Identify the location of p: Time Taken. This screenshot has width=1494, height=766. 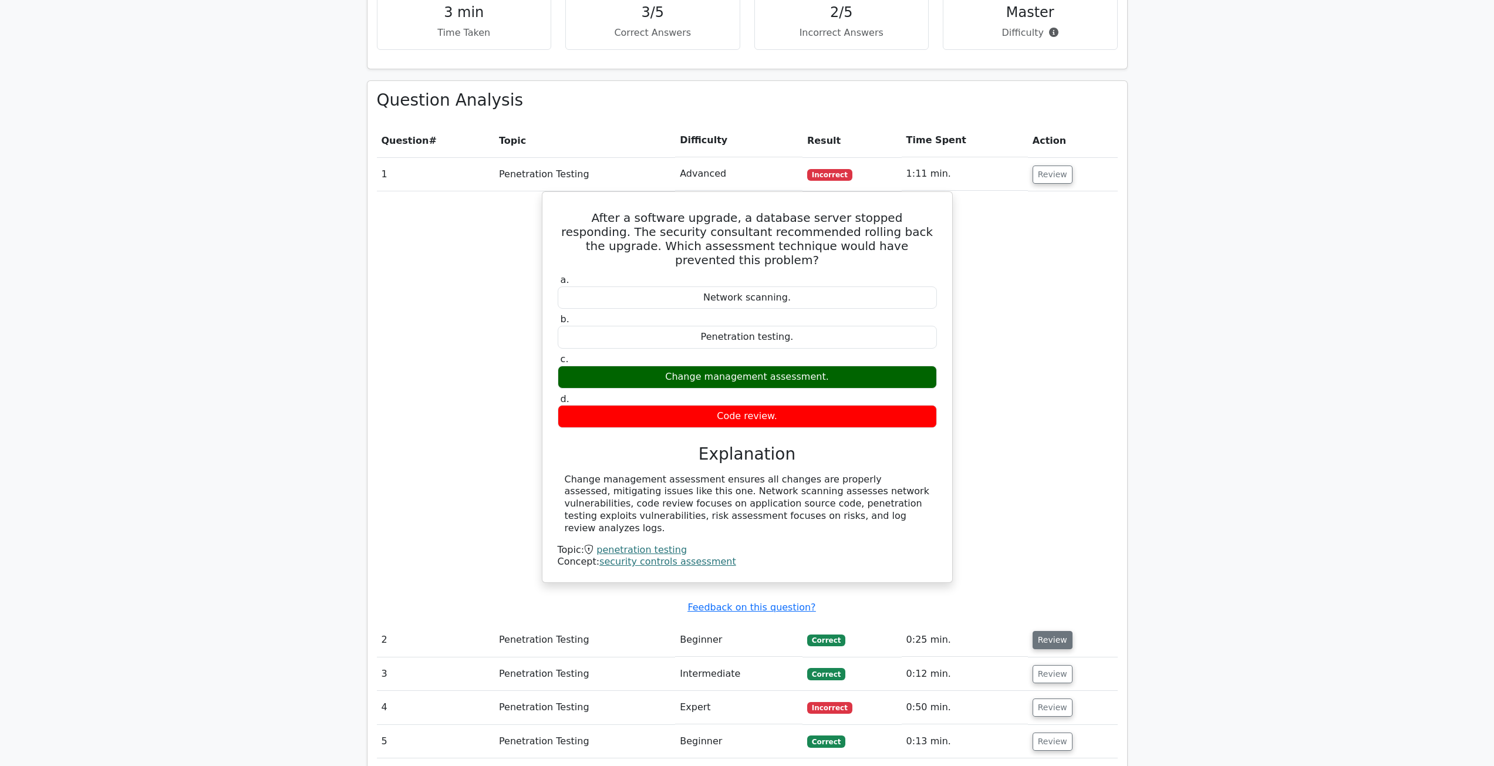
(464, 33).